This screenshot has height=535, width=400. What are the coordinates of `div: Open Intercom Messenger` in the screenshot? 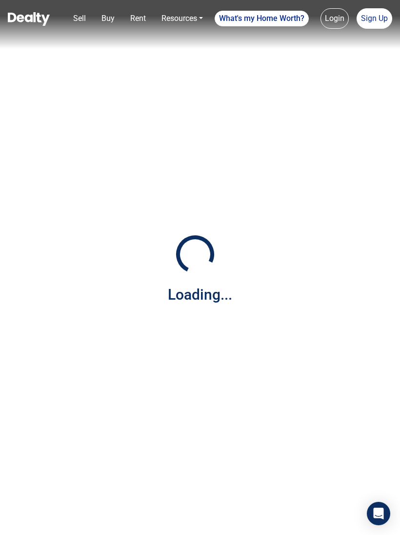 It's located at (378, 514).